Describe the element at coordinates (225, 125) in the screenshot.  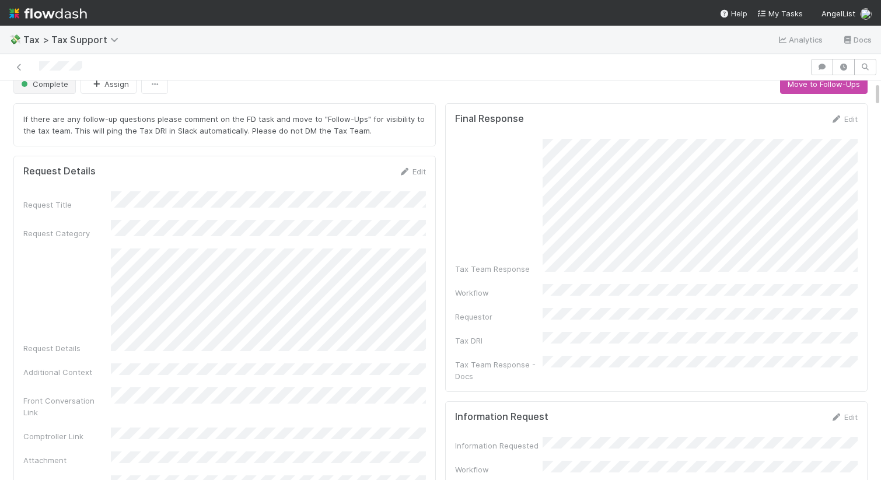
I see `span: If there are any follow-up questions please comment on the FD task and move to "Follow-Ups" for v...` at that location.